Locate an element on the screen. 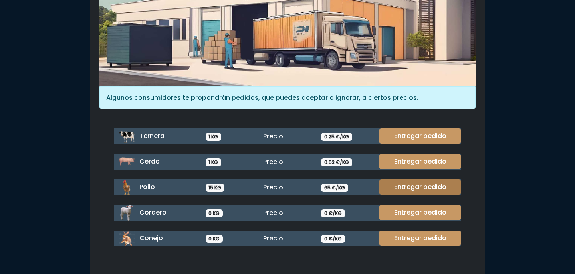 The height and width of the screenshot is (274, 575). span: Pollo is located at coordinates (147, 187).